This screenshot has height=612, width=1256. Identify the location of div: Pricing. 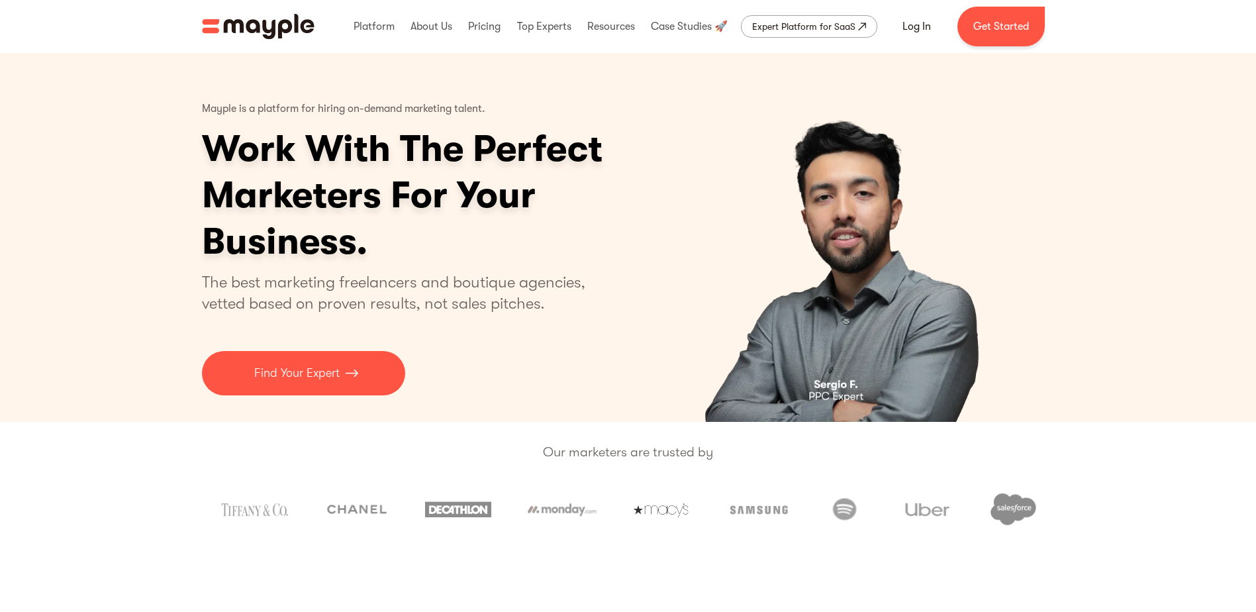
(484, 26).